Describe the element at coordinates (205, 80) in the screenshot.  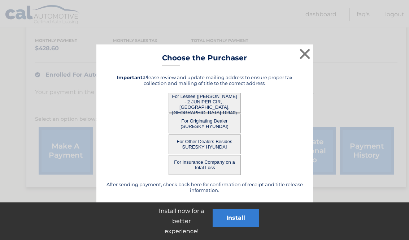
I see `h5: Please review and update mailing address to ensure proper tax collection and mailing of title to ...` at that location.